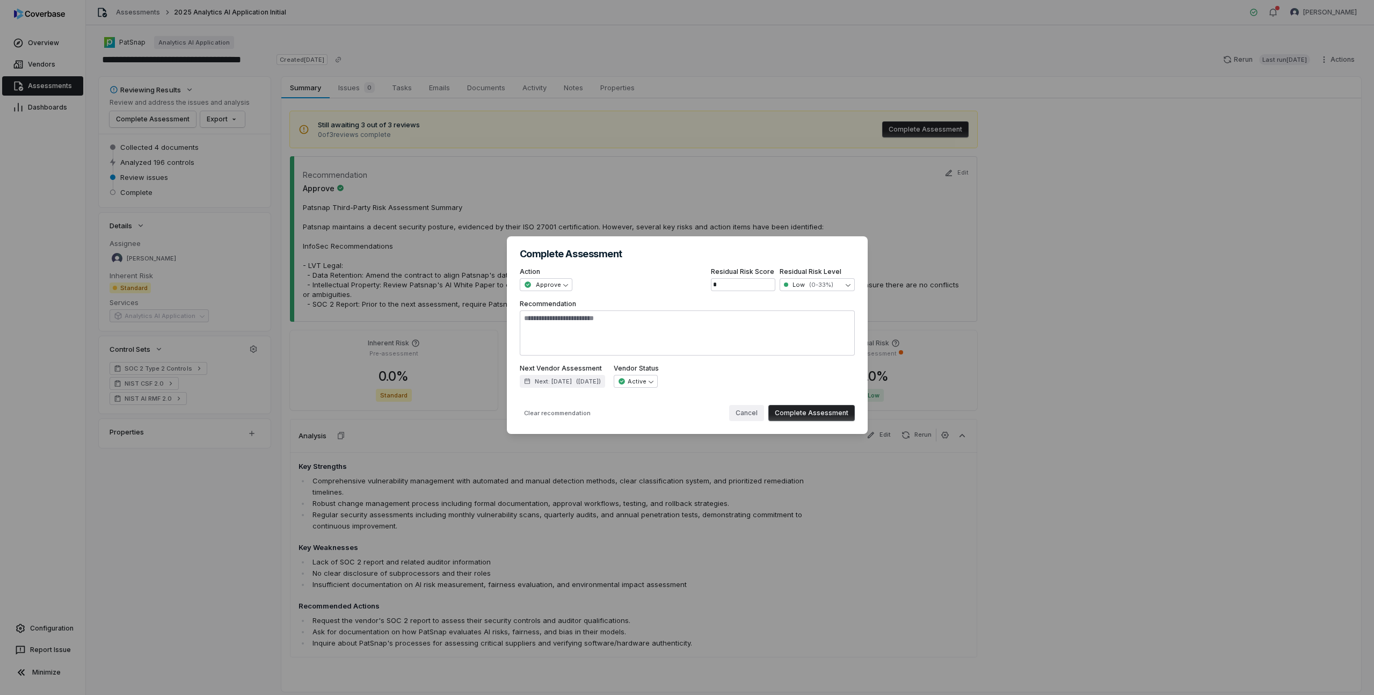 The height and width of the screenshot is (695, 1374). I want to click on label: Recommendation, so click(687, 327).